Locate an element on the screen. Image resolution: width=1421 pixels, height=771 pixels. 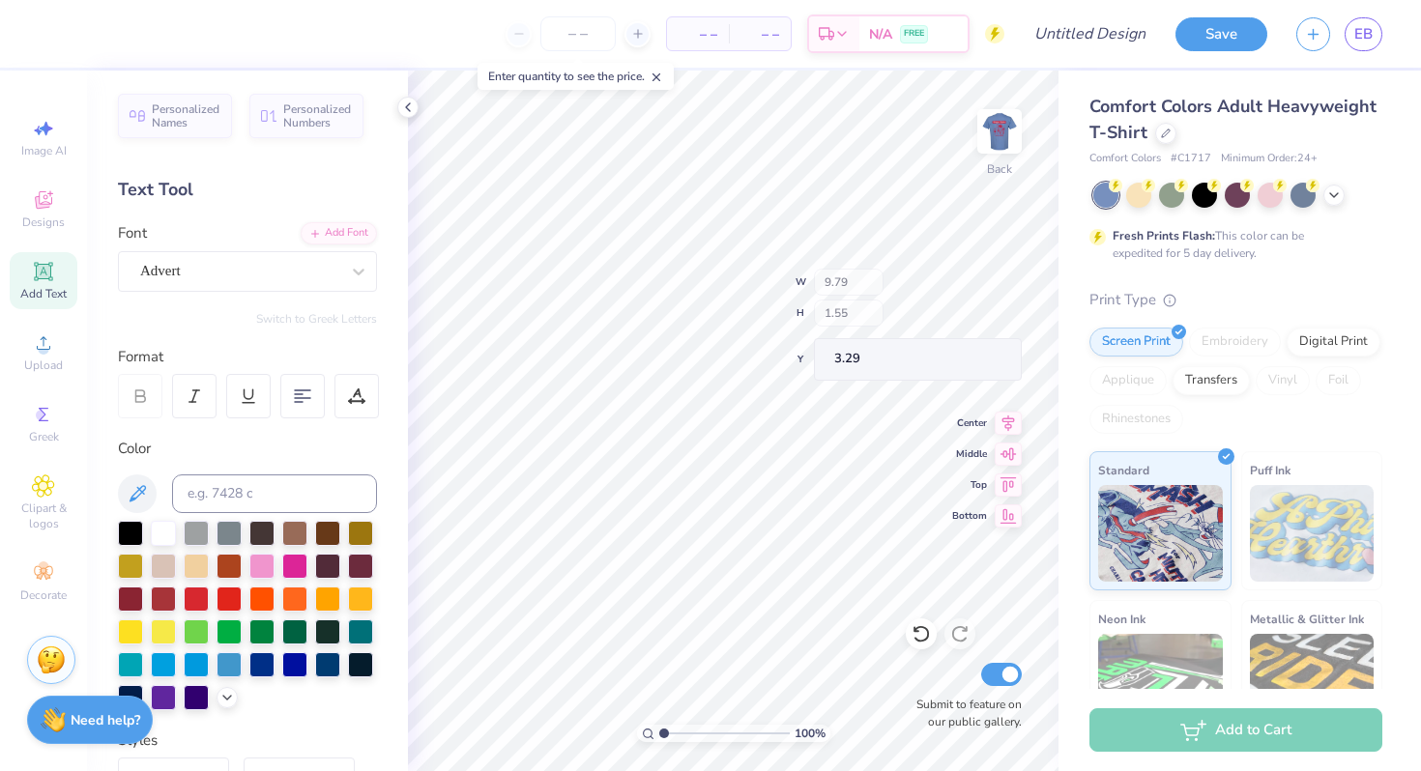
span: Puff Ink is located at coordinates (1270, 470).